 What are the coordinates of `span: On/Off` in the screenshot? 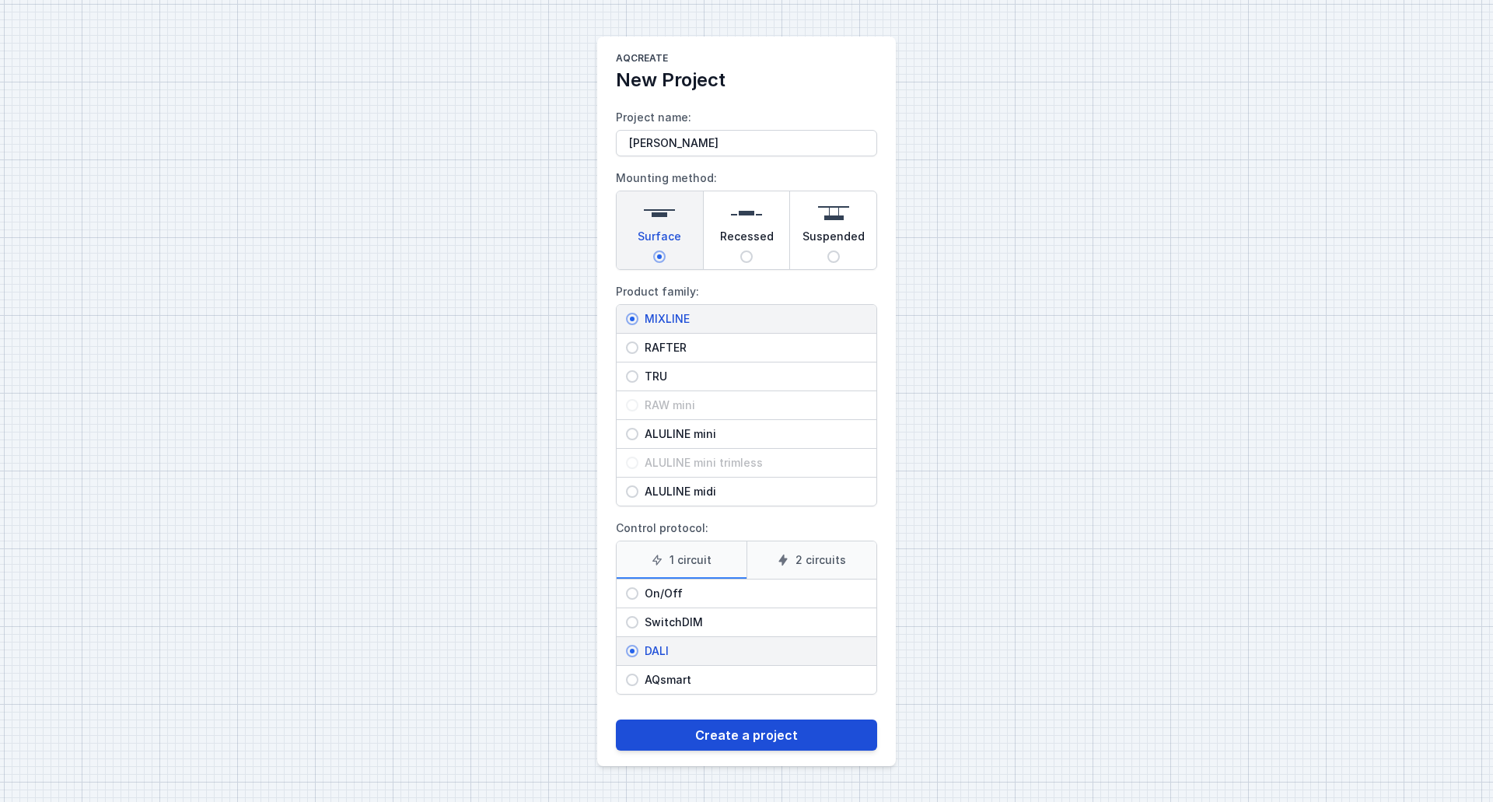 It's located at (753, 593).